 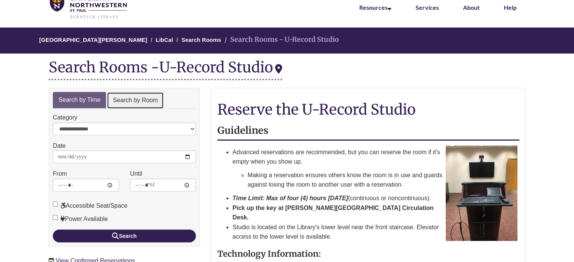 What do you see at coordinates (59, 146) in the screenshot?
I see `label: Date` at bounding box center [59, 146].